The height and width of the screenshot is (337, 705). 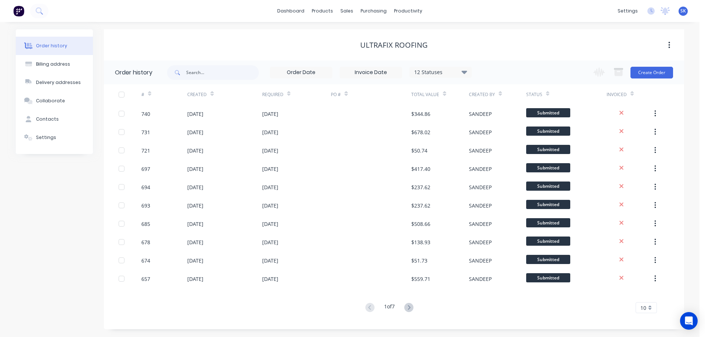 What do you see at coordinates (421, 224) in the screenshot?
I see `div: $508.66` at bounding box center [421, 224].